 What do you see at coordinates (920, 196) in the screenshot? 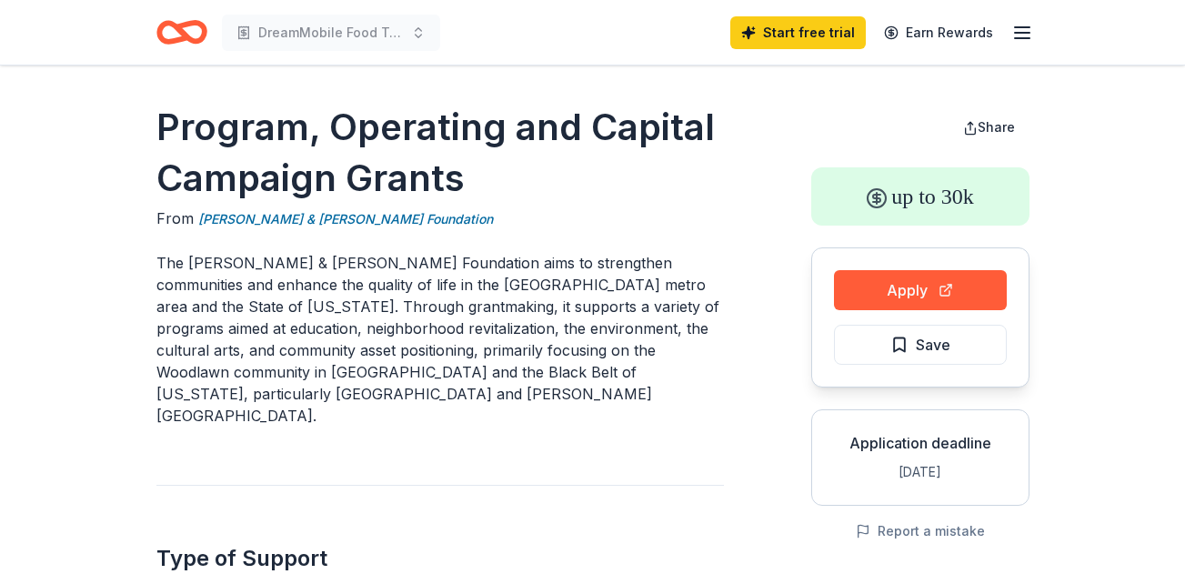
I see `div: up to 30k` at bounding box center [920, 196].